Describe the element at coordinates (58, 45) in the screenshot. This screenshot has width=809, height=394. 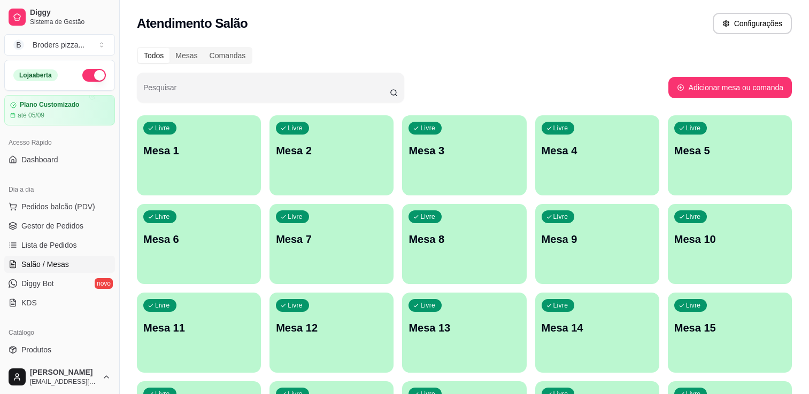
I see `div: Broders pizza ...` at that location.